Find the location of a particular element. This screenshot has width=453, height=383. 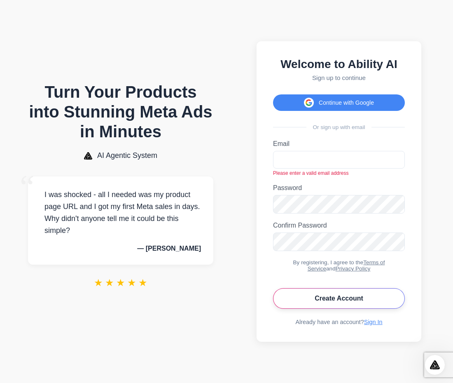

img: AI Agentic System Logo is located at coordinates (88, 156).